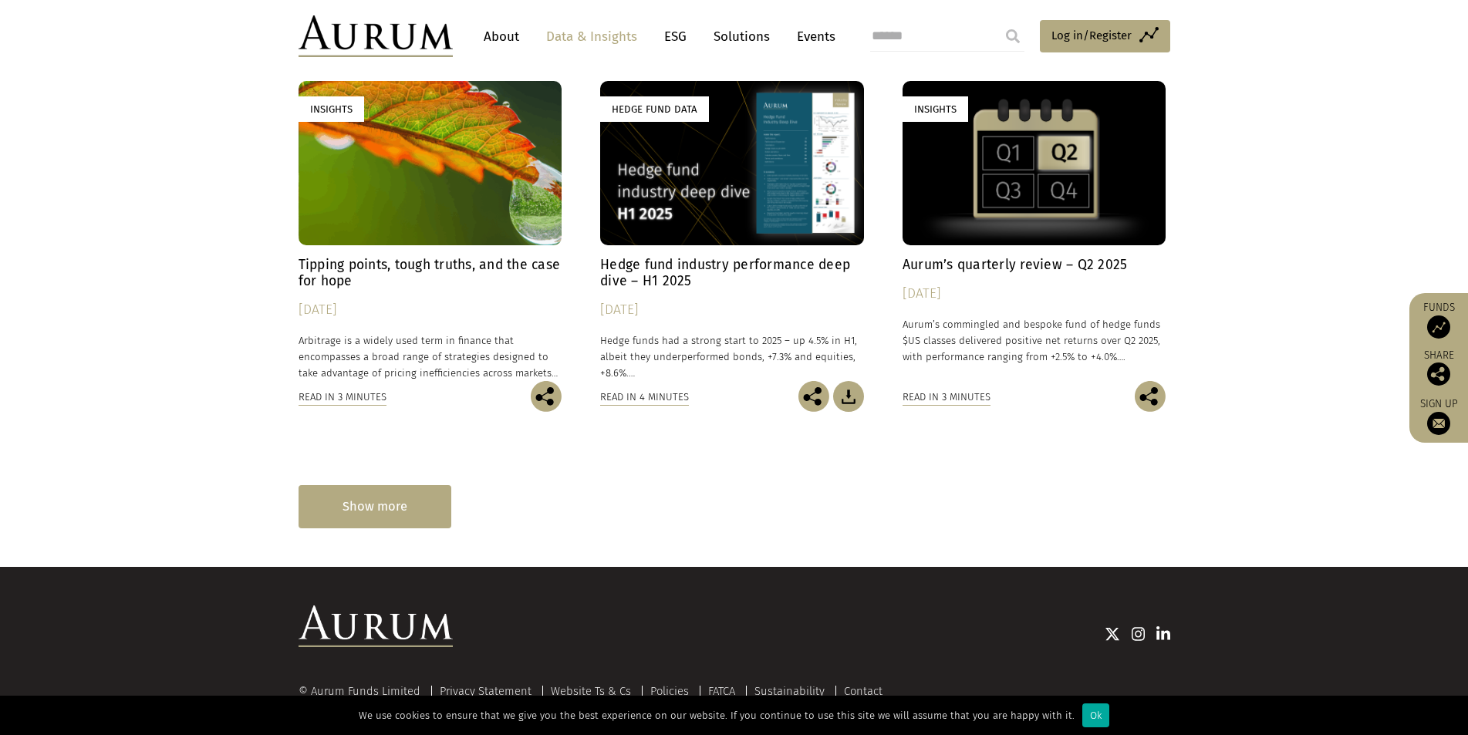 This screenshot has width=1468, height=735. What do you see at coordinates (1095, 715) in the screenshot?
I see `div: Ok` at bounding box center [1095, 715].